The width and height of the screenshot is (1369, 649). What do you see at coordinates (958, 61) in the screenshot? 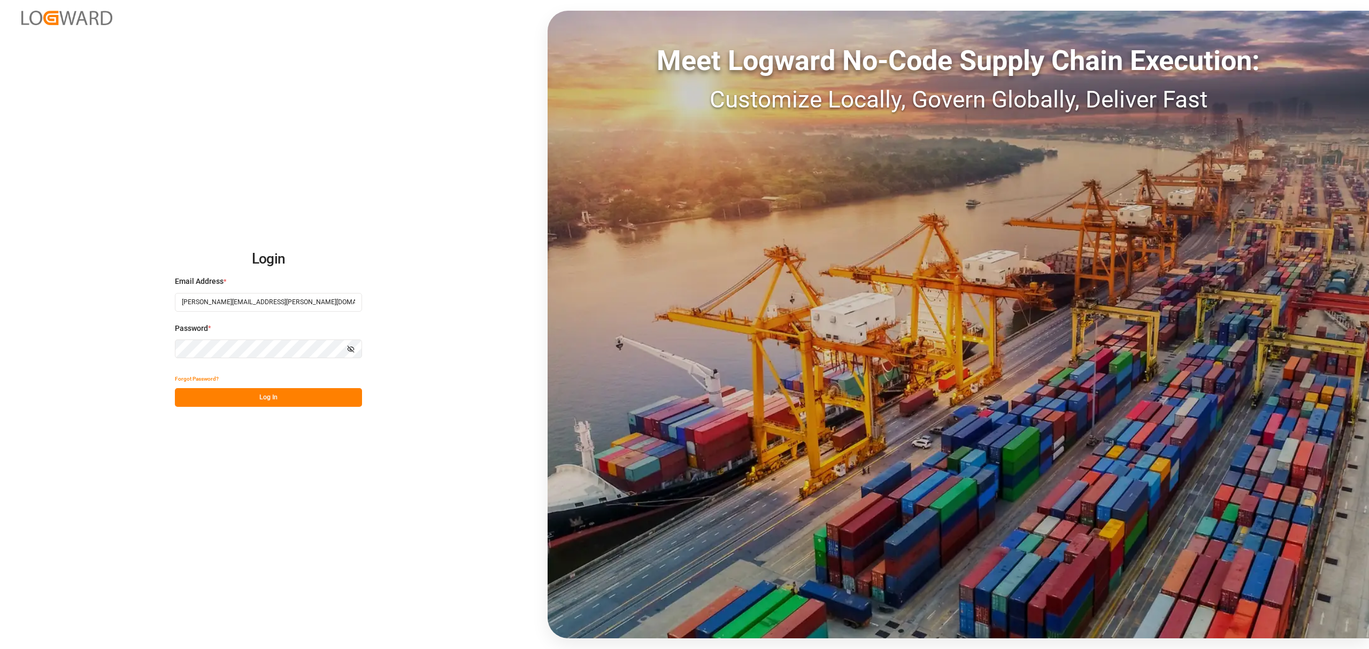
I see `div: Meet Logward No-Code Supply Chain Execution:` at bounding box center [958, 61].